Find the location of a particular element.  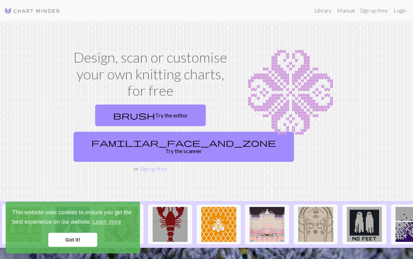

button: Copy of Copy of Lobster is located at coordinates (170, 225).